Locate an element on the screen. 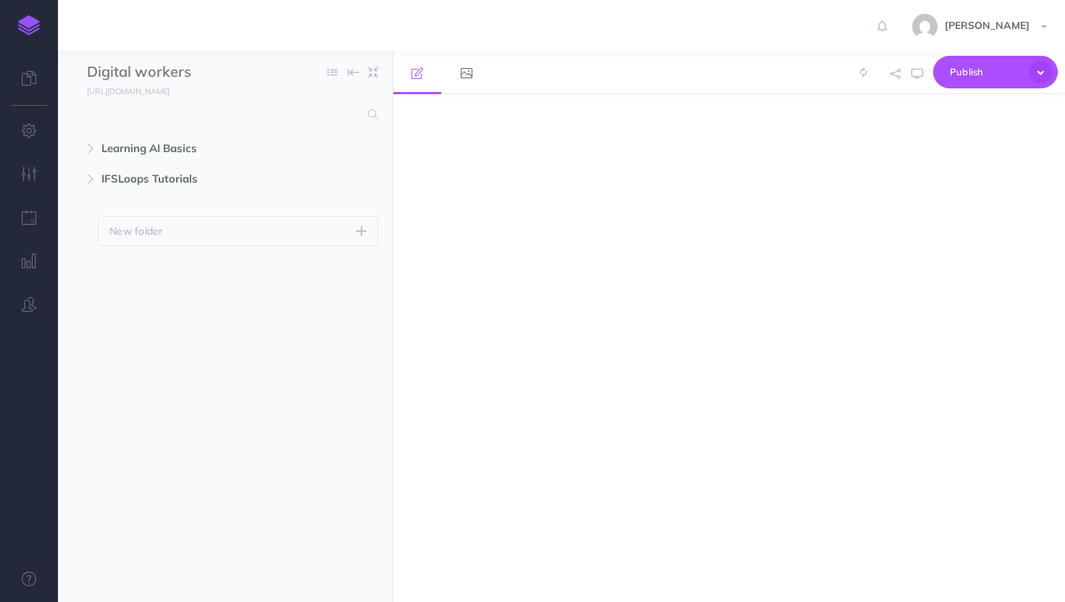 This screenshot has height=602, width=1065. span: Publish is located at coordinates (986, 72).